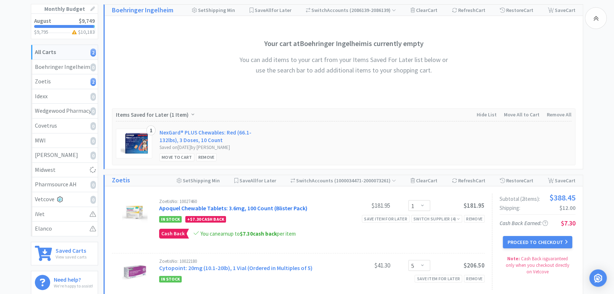 This screenshot has height=294, width=614. What do you see at coordinates (64, 229) in the screenshot?
I see `a: Elanco` at bounding box center [64, 229].